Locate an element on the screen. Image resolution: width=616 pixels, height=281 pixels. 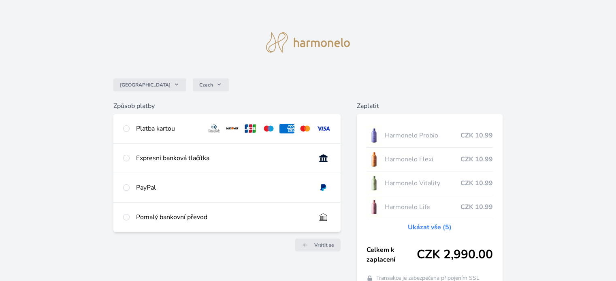
img: logo.svg is located at coordinates (308, 43).